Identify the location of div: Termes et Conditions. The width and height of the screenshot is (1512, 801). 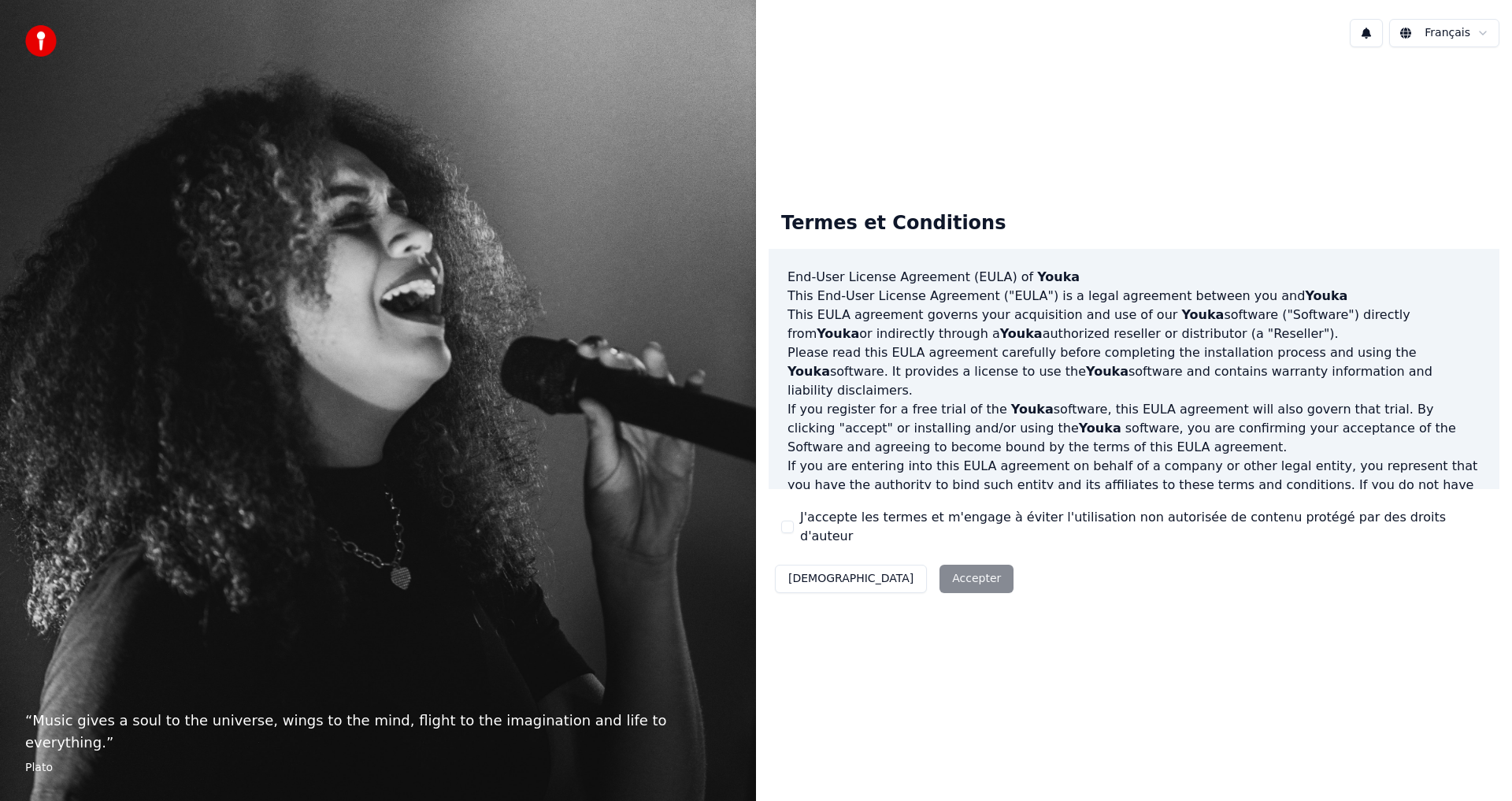
(893, 224).